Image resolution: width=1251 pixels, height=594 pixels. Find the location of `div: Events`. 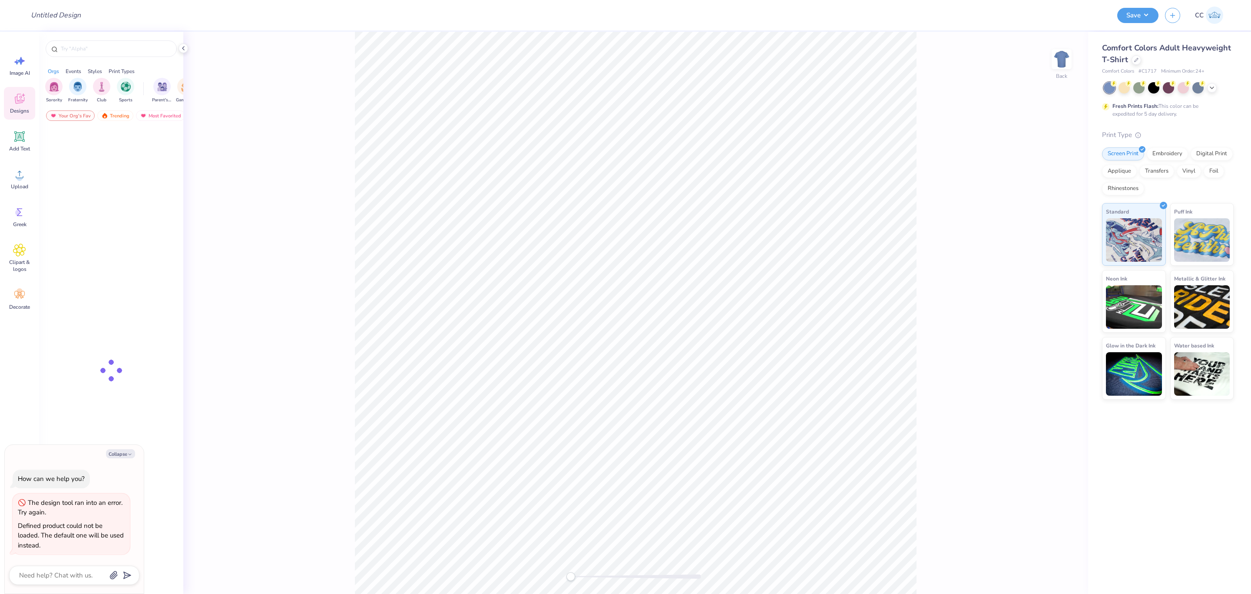

div: Events is located at coordinates (73, 71).